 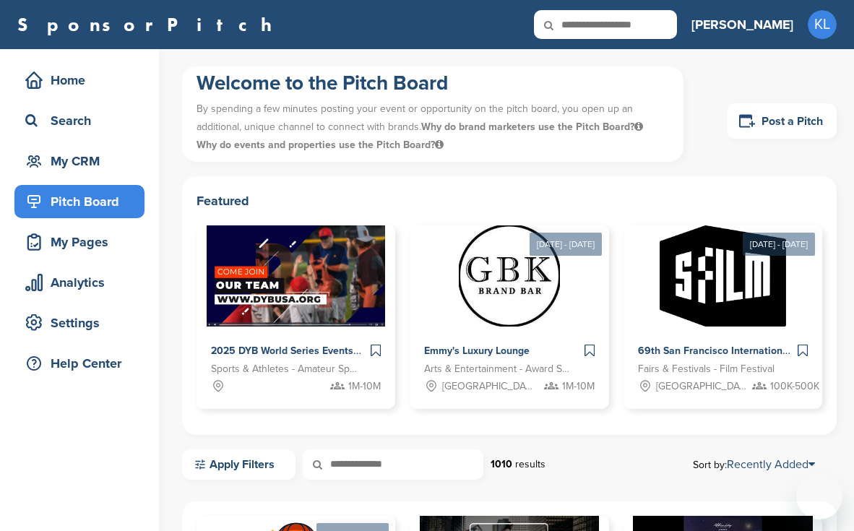 I want to click on a: Analytics, so click(x=79, y=283).